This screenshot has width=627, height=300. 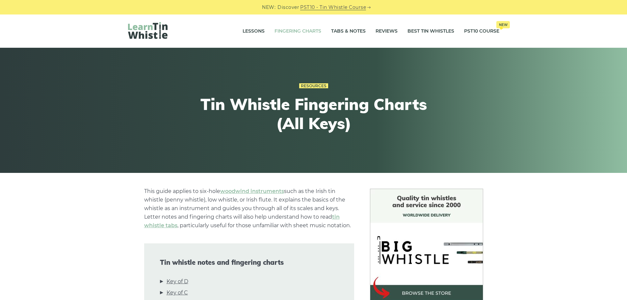 What do you see at coordinates (503, 25) in the screenshot?
I see `span: New` at bounding box center [503, 25].